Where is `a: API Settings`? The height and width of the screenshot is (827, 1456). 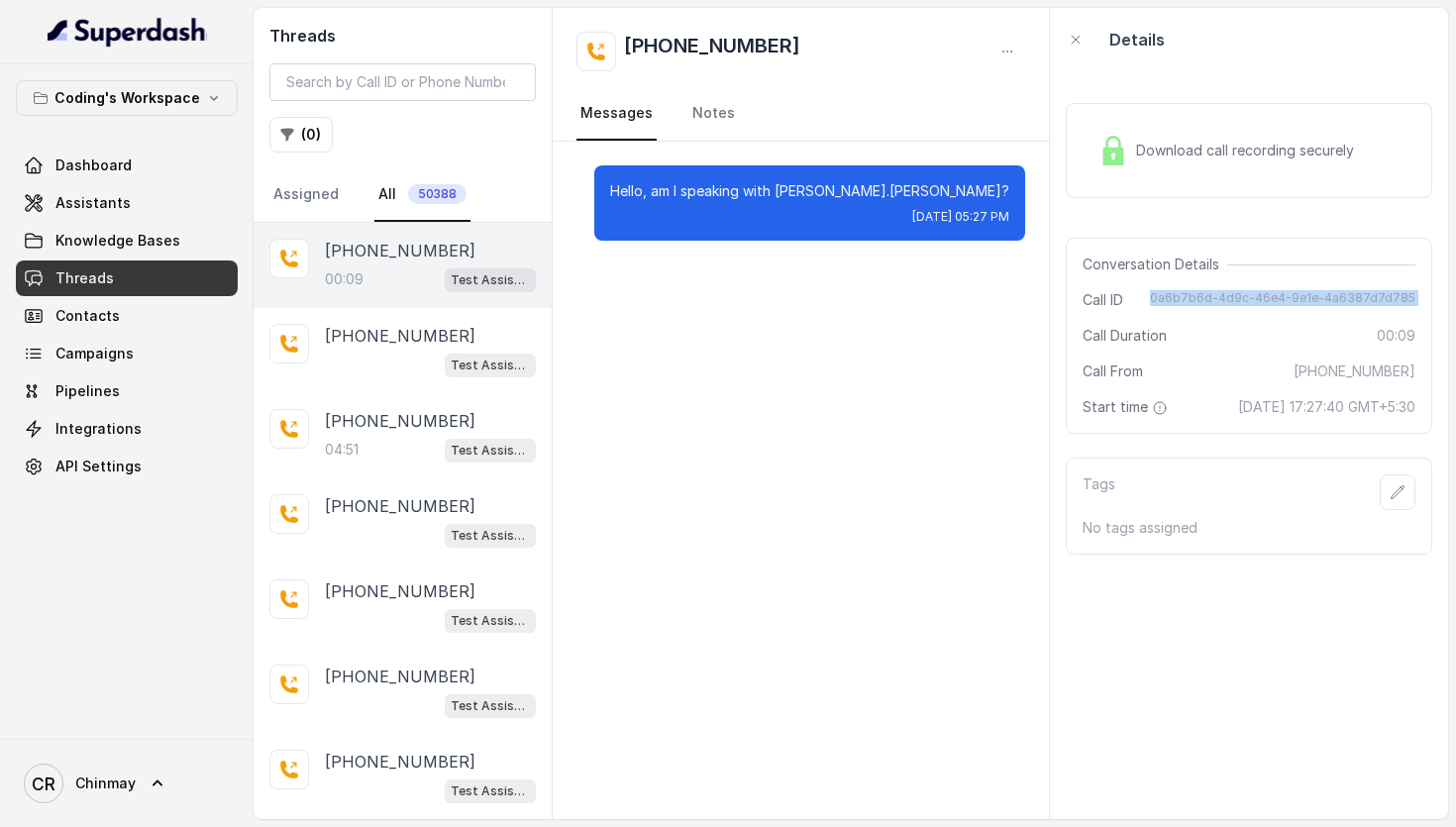
a: API Settings is located at coordinates (126, 467).